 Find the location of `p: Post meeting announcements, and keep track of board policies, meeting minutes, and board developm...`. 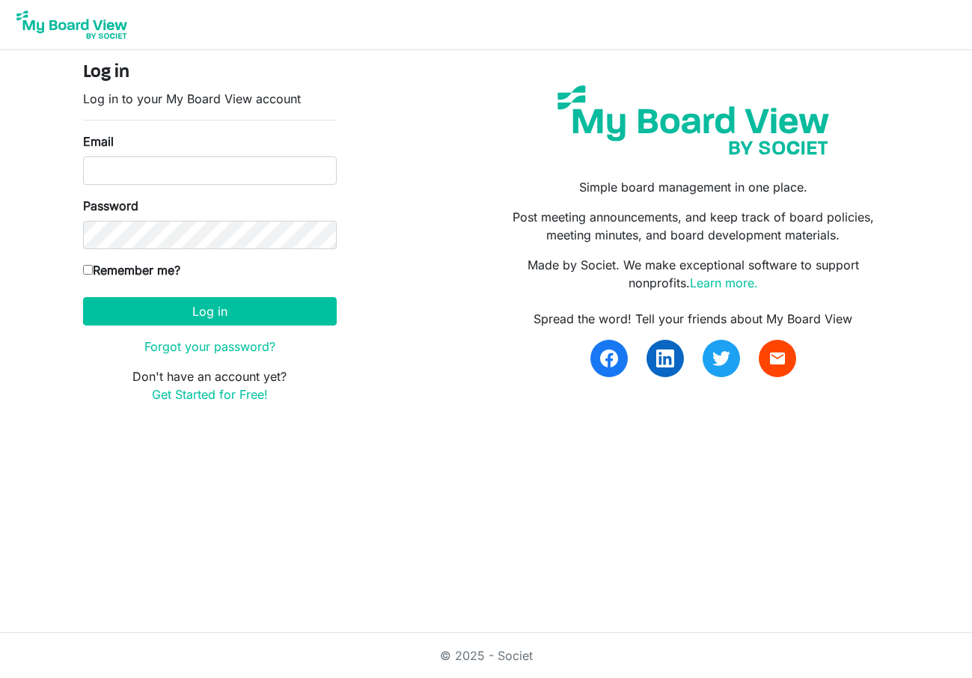

p: Post meeting announcements, and keep track of board policies, meeting minutes, and board developm... is located at coordinates (693, 226).